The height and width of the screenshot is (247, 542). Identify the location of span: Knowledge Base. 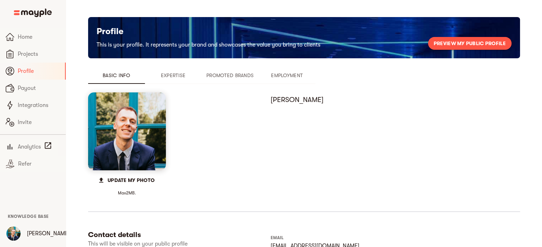
(28, 216).